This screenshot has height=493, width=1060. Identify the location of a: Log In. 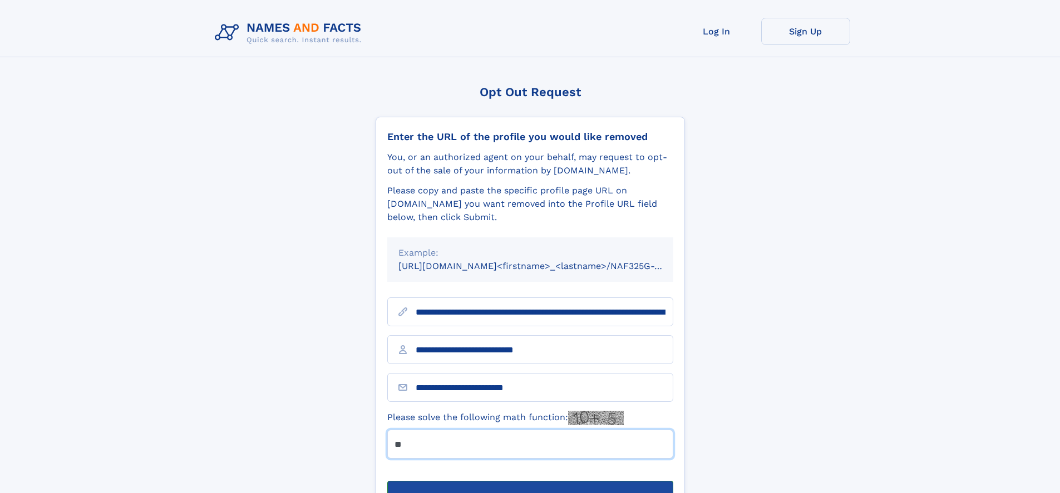
(716, 31).